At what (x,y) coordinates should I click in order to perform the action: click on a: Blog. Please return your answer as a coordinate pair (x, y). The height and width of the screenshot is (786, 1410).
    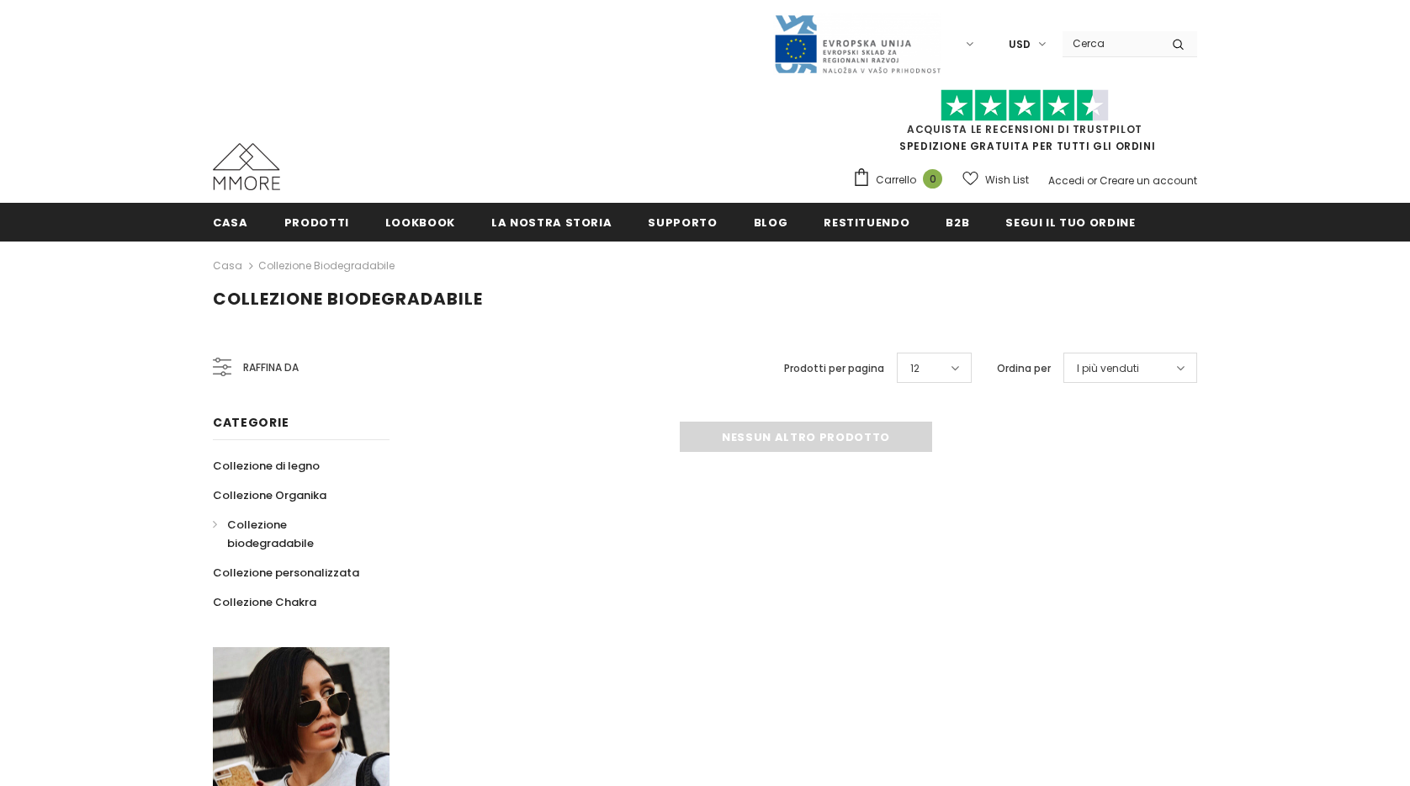
    Looking at the image, I should click on (771, 221).